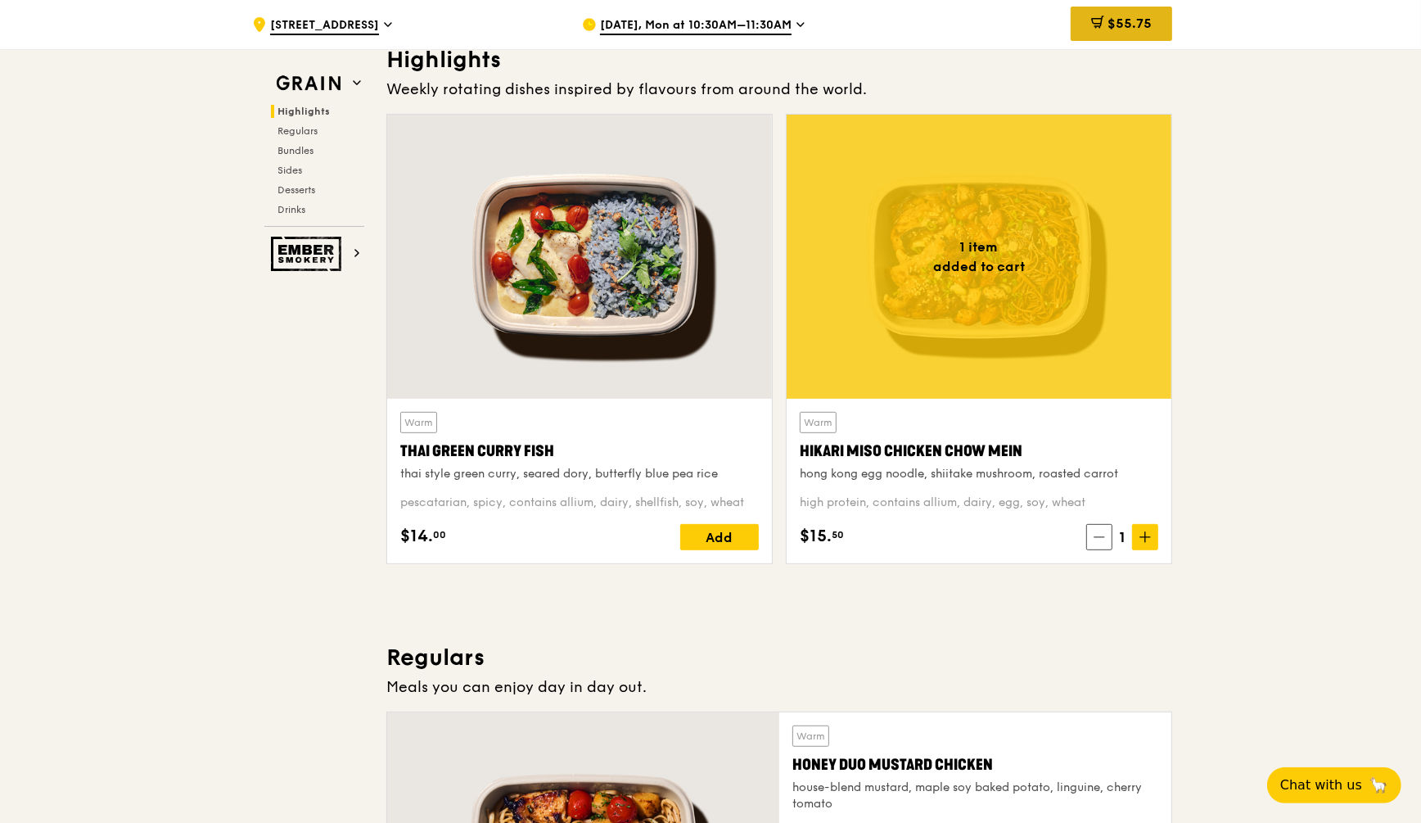 Image resolution: width=1421 pixels, height=823 pixels. What do you see at coordinates (580, 474) in the screenshot?
I see `div: thai style green curry, seared dory, butterfly blue pea rice` at bounding box center [580, 474].